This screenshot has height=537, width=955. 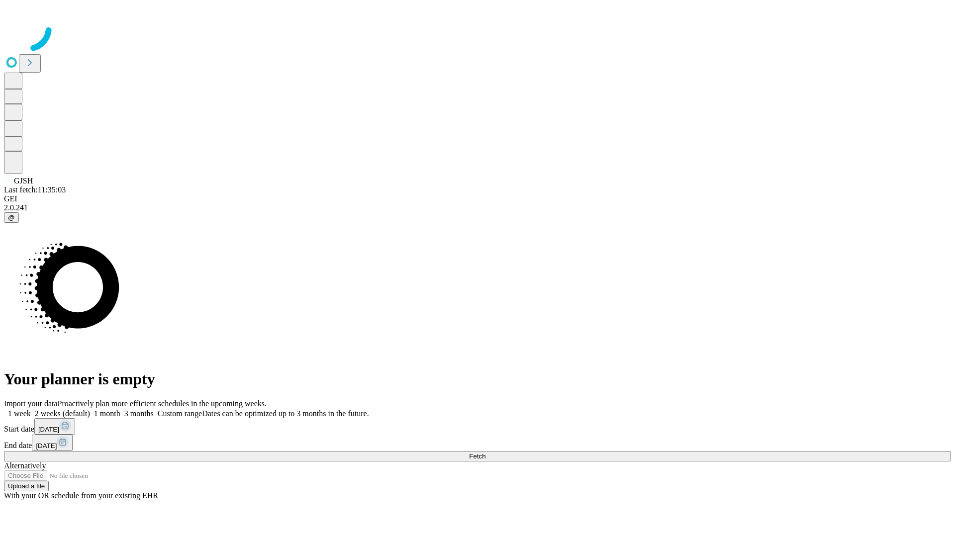 I want to click on div: GEI, so click(x=477, y=199).